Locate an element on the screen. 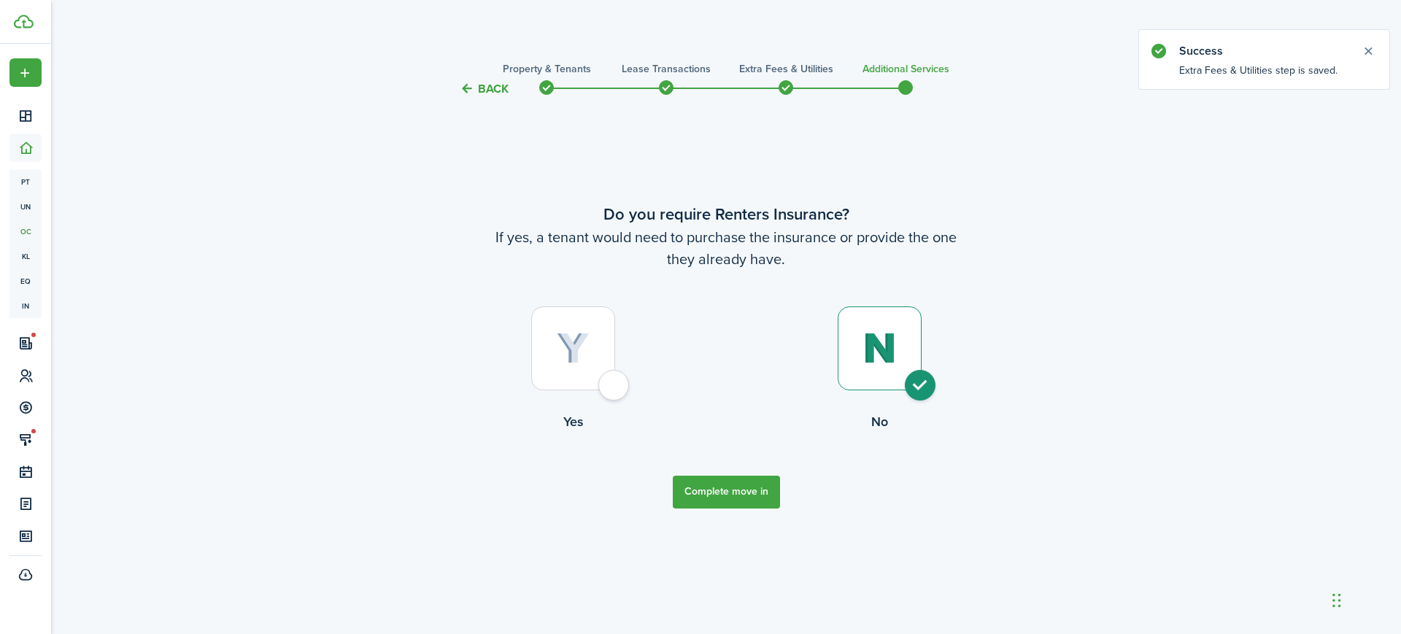 The height and width of the screenshot is (634, 1401). img: No (selected) is located at coordinates (879, 348).